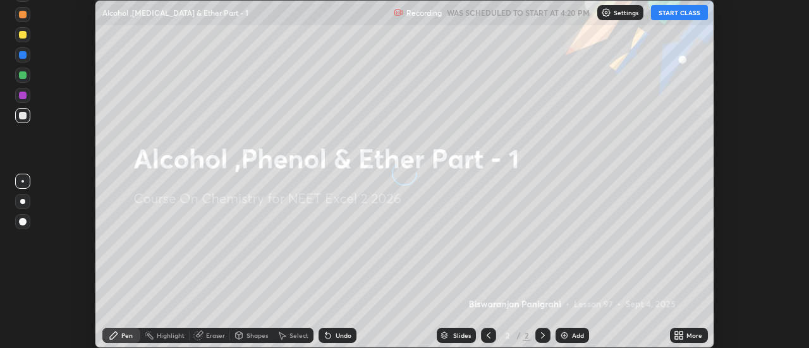 The height and width of the screenshot is (348, 809). Describe the element at coordinates (577, 335) in the screenshot. I see `div: Add` at that location.